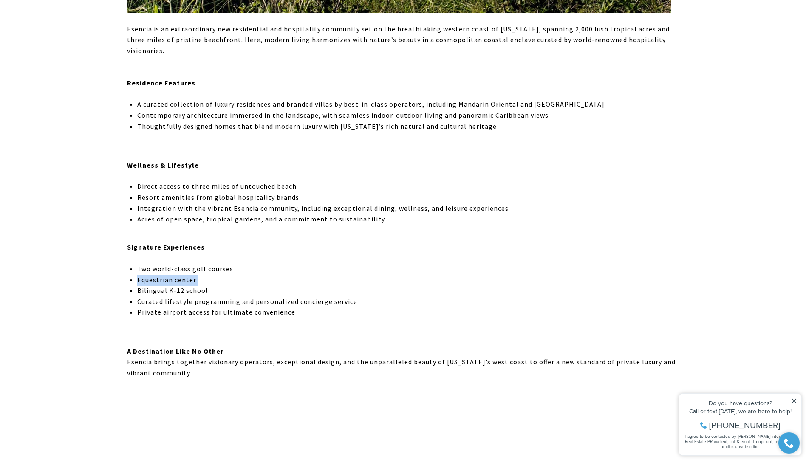 The width and height of the screenshot is (806, 460). Describe the element at coordinates (408, 187) in the screenshot. I see `p: Direct access to three miles of untouched beach` at that location.